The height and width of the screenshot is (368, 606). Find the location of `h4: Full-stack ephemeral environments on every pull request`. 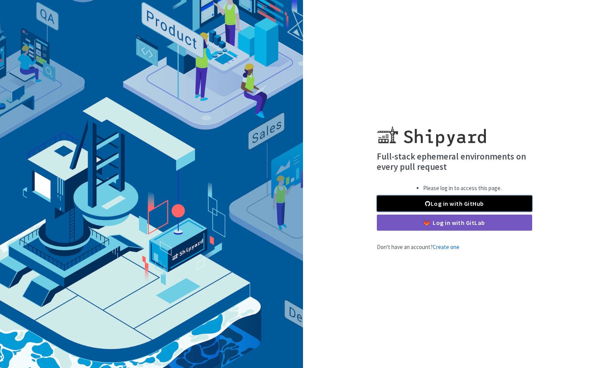

h4: Full-stack ephemeral environments on every pull request is located at coordinates (454, 161).